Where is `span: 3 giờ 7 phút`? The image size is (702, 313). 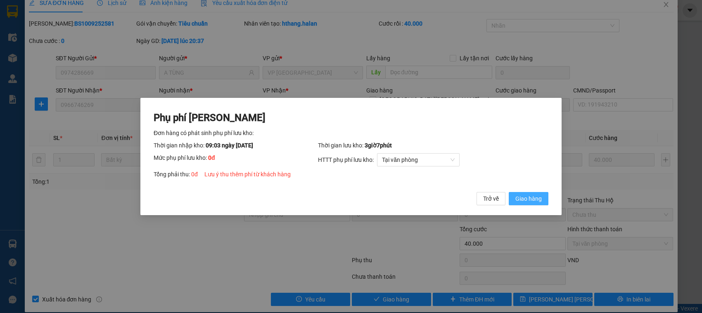
span: 3 giờ 7 phút is located at coordinates (378, 145).